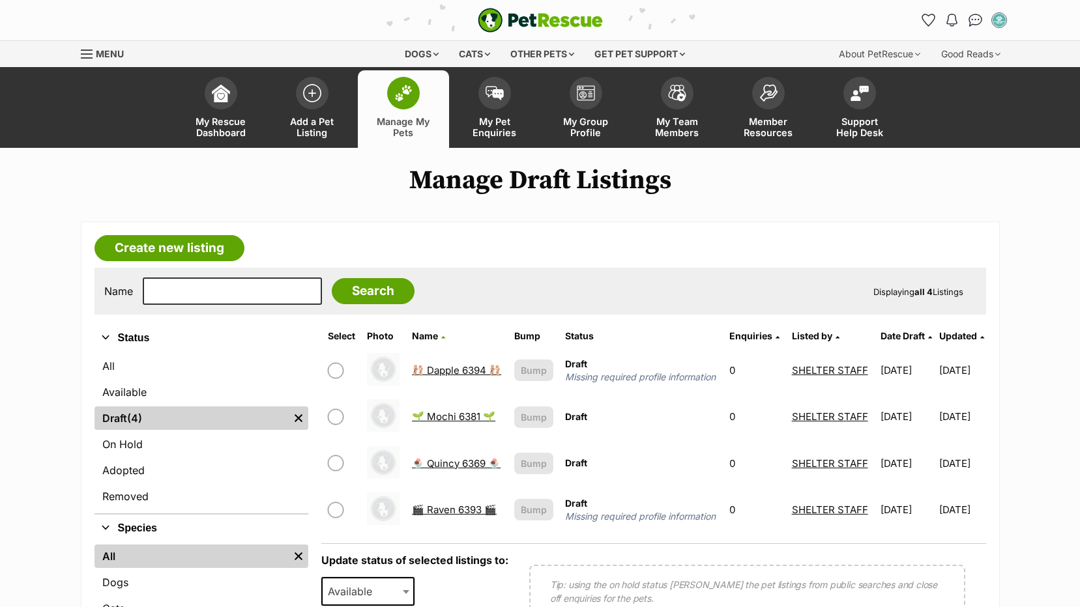 This screenshot has height=607, width=1080. I want to click on ul: Account quick links, so click(964, 20).